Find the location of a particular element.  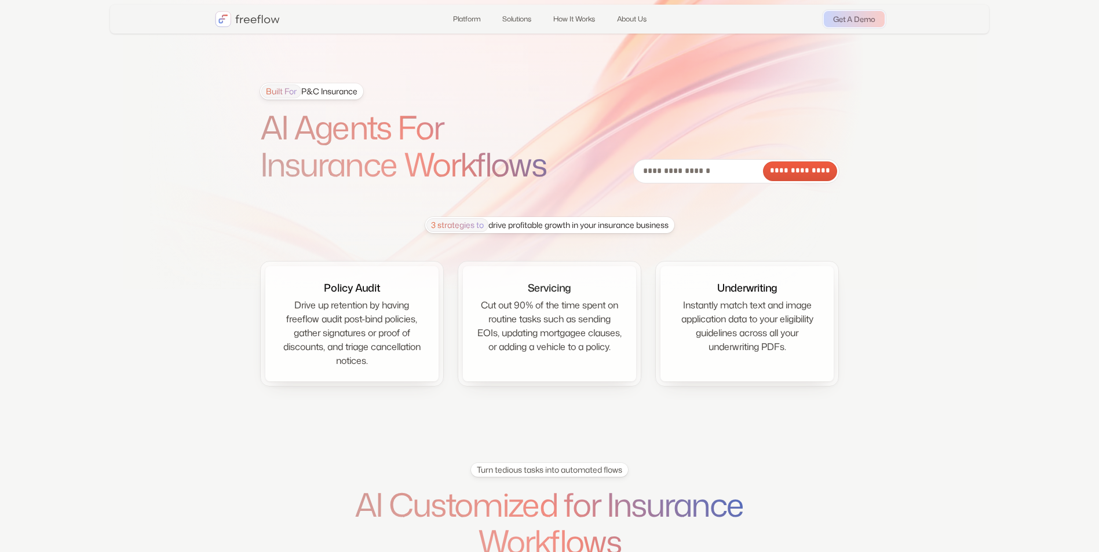

span: Built For is located at coordinates (281, 91).